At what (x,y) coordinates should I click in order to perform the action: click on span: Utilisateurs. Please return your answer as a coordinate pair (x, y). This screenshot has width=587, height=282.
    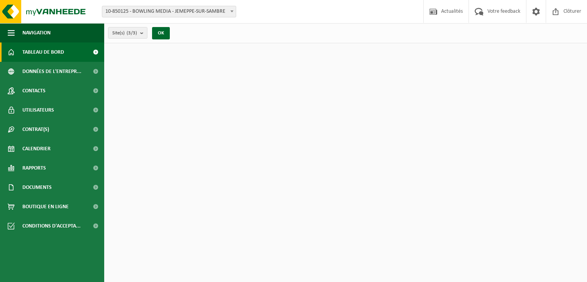
    Looking at the image, I should click on (38, 110).